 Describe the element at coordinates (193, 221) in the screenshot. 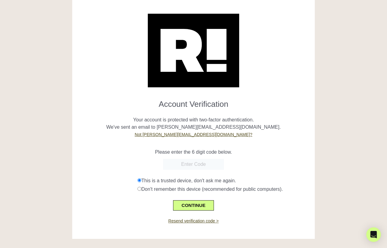

I see `a: Resend verification code >` at that location.